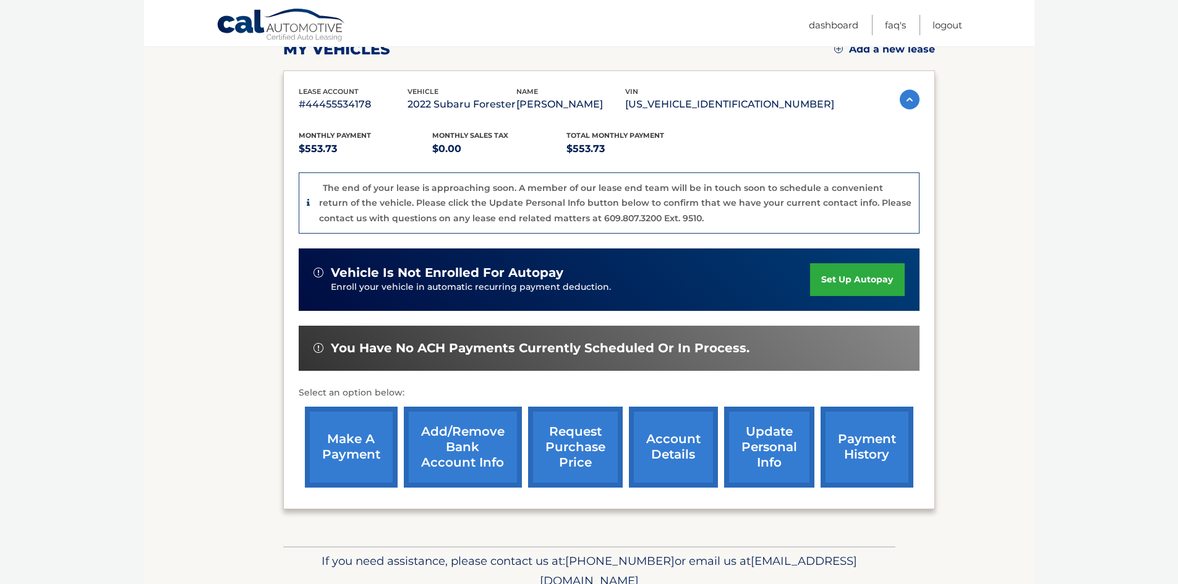  I want to click on a: update personal info, so click(769, 447).